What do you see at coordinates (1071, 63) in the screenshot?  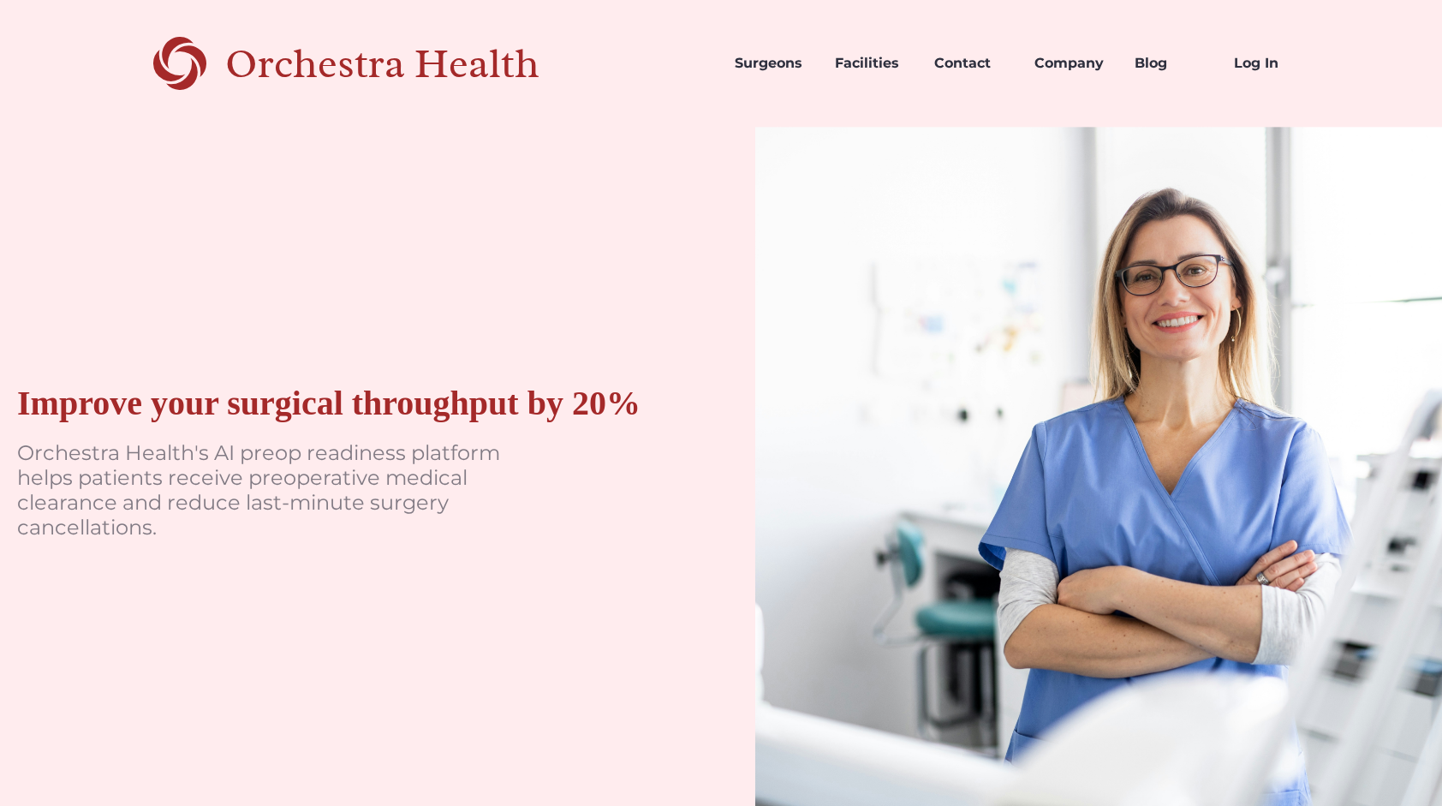 I see `a: Company` at bounding box center [1071, 63].